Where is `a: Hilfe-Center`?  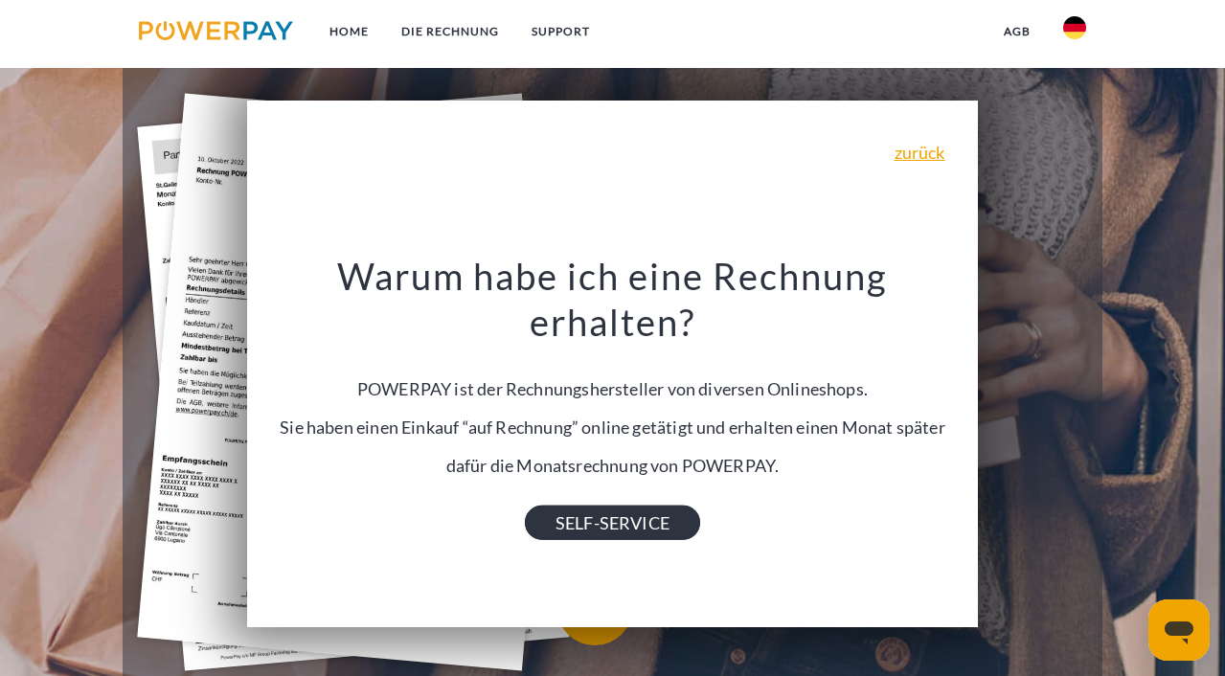 a: Hilfe-Center is located at coordinates (805, 607).